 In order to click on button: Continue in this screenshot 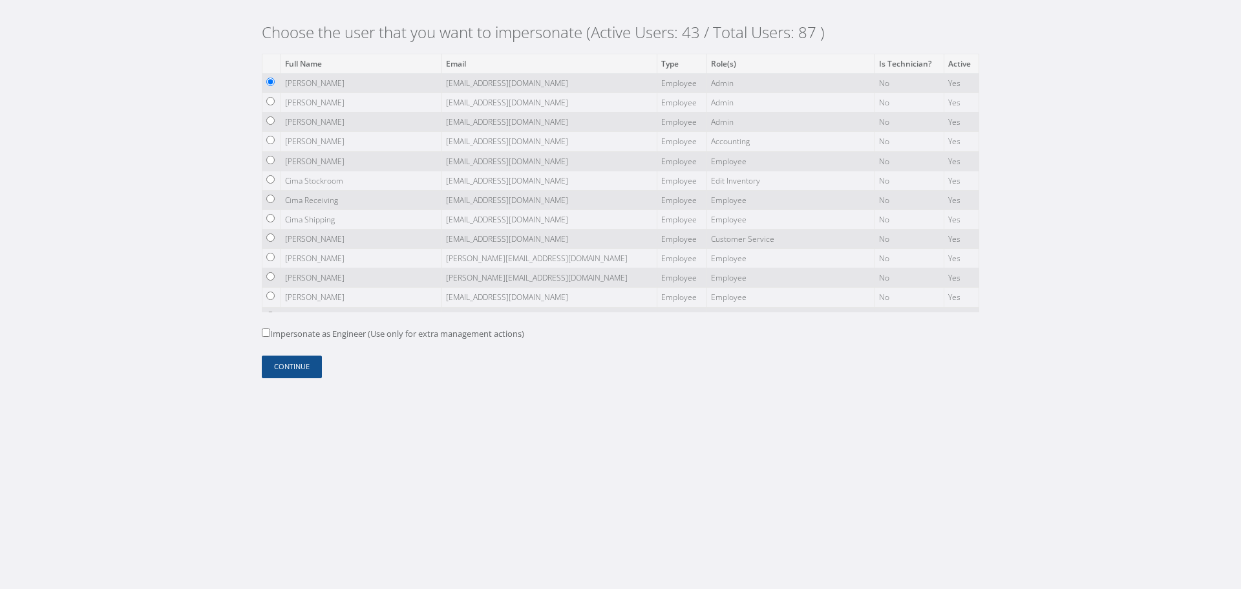, I will do `click(291, 366)`.